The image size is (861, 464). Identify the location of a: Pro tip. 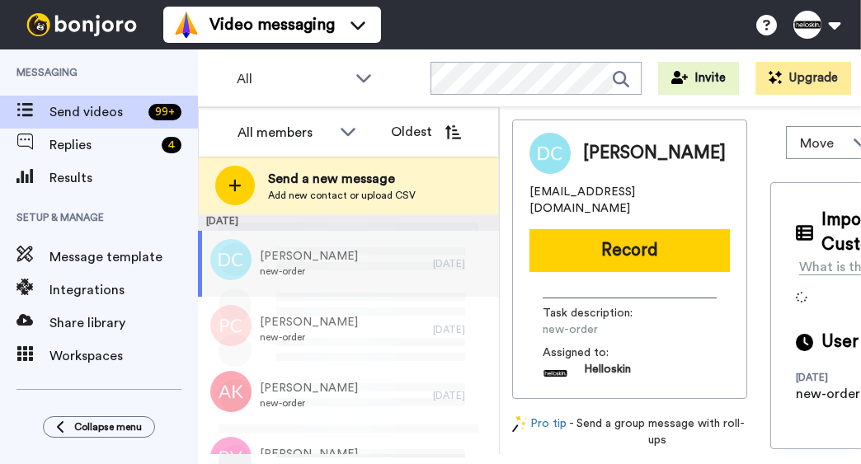
(539, 432).